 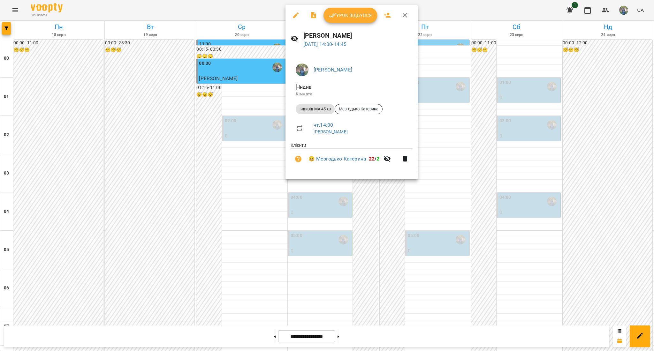 I want to click on span: індивід МА 45 хв, so click(x=315, y=109).